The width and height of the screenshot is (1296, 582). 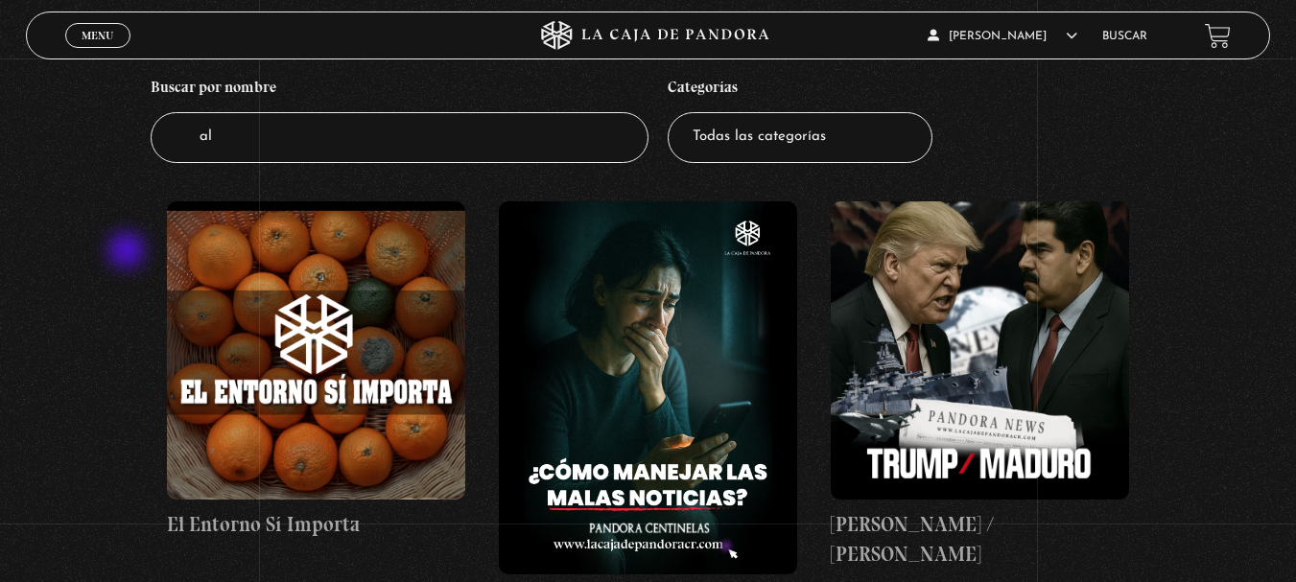 What do you see at coordinates (97, 53) in the screenshot?
I see `span: Cerrar` at bounding box center [97, 53].